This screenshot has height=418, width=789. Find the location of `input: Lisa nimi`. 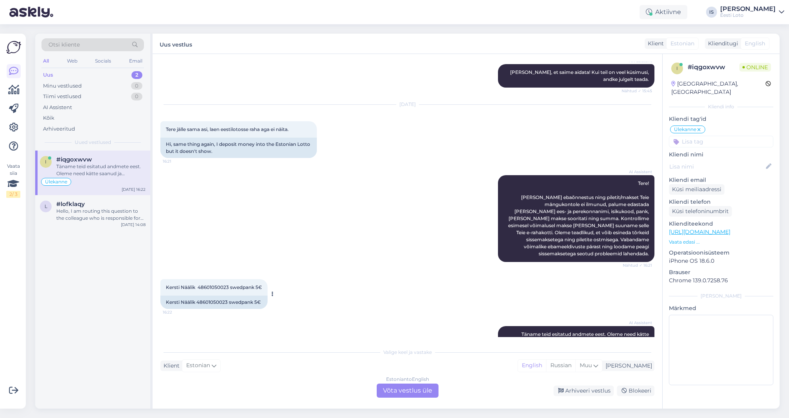

input: Lisa nimi is located at coordinates (717, 167).